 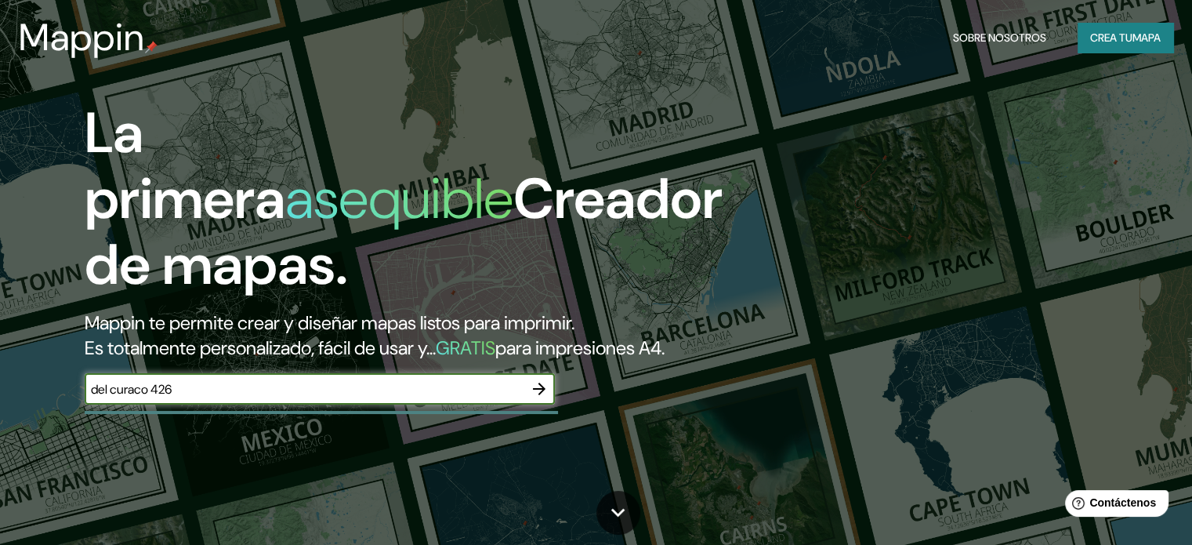 What do you see at coordinates (580, 347) in the screenshot?
I see `font: para impresiones A4.` at bounding box center [580, 347].